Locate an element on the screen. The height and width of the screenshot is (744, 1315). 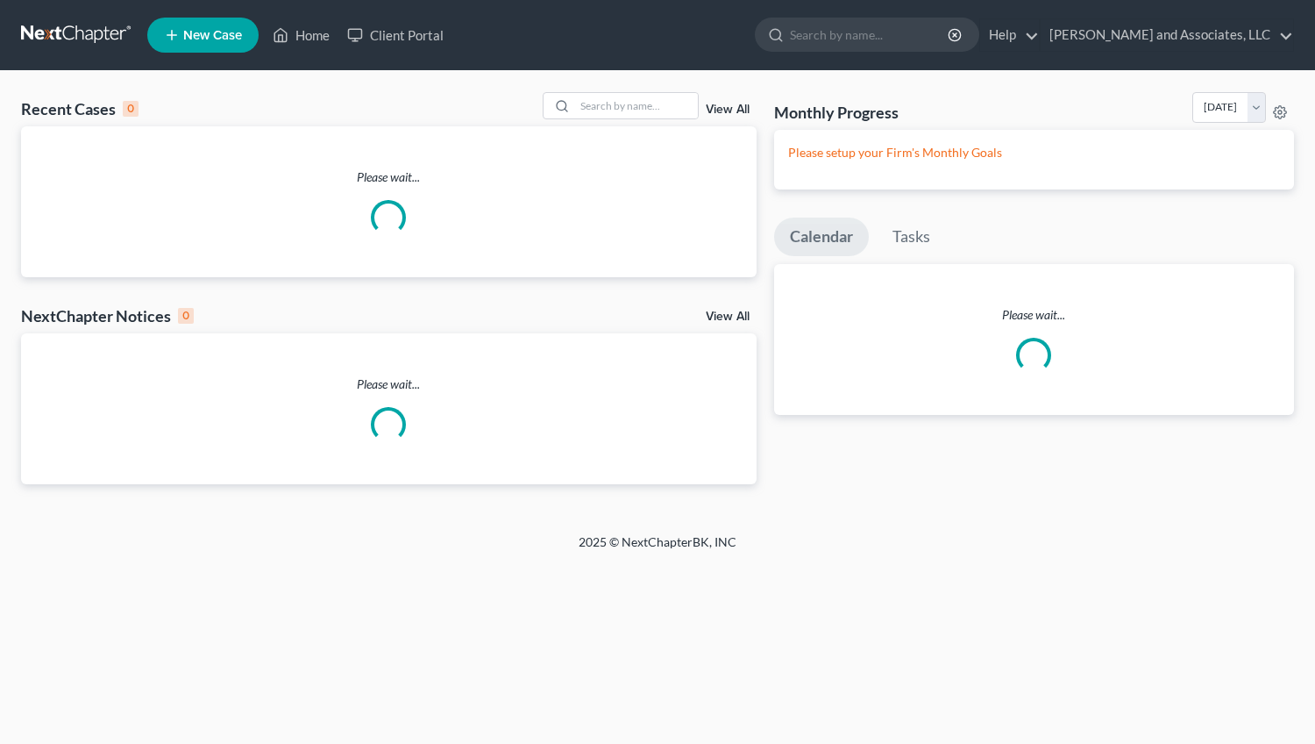
a: Client Portal is located at coordinates (395, 35).